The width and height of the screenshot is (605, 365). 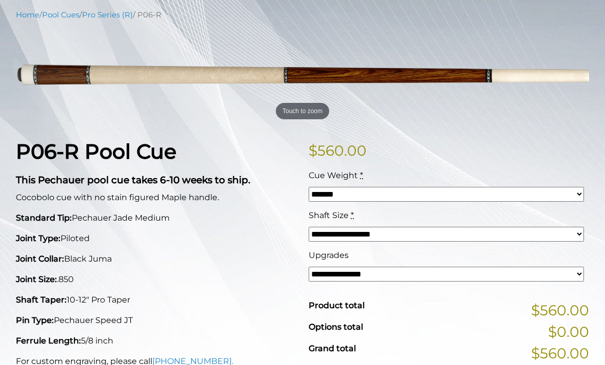 I want to click on p: 5/8 inch, so click(x=156, y=341).